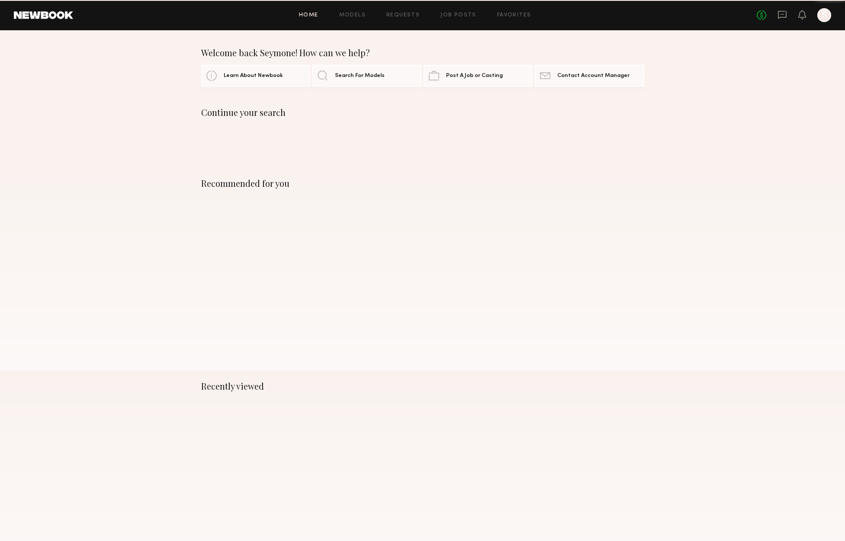 The height and width of the screenshot is (541, 845). I want to click on a: Learn About Newbook, so click(256, 76).